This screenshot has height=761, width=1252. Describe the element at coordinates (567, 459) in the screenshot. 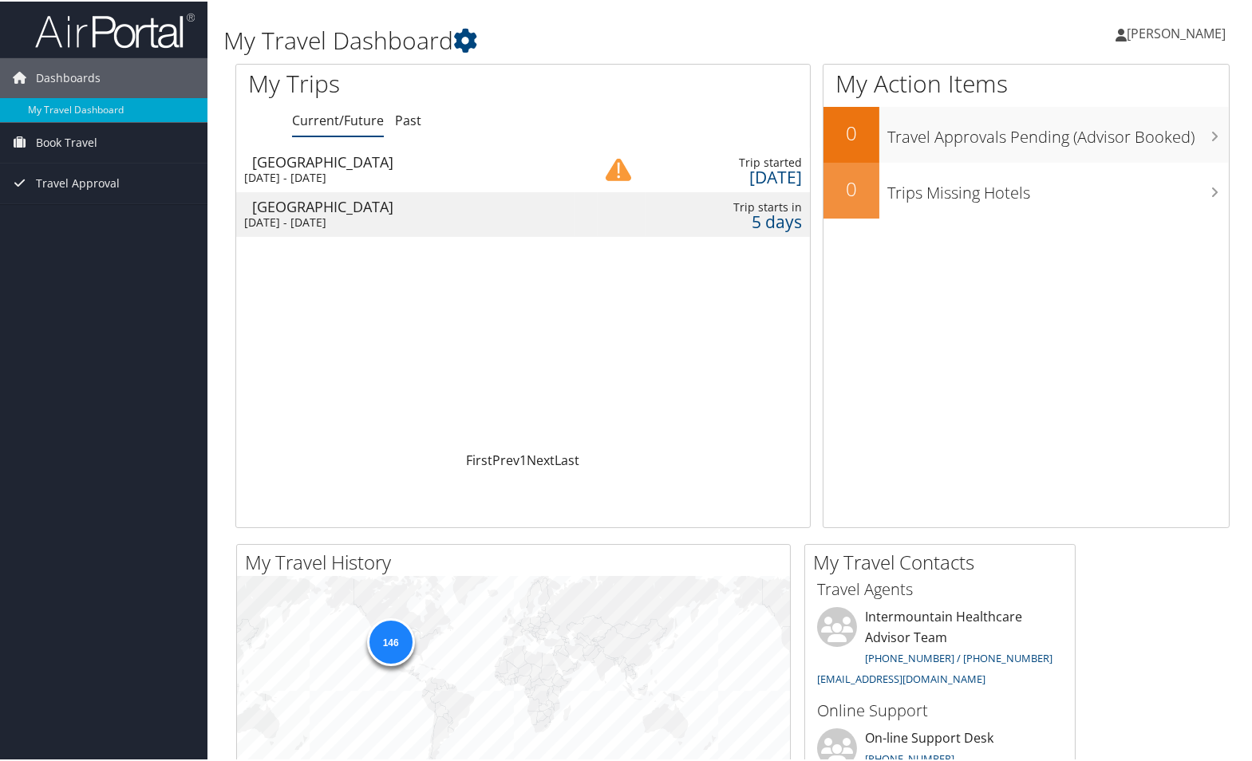

I see `a: Last` at that location.